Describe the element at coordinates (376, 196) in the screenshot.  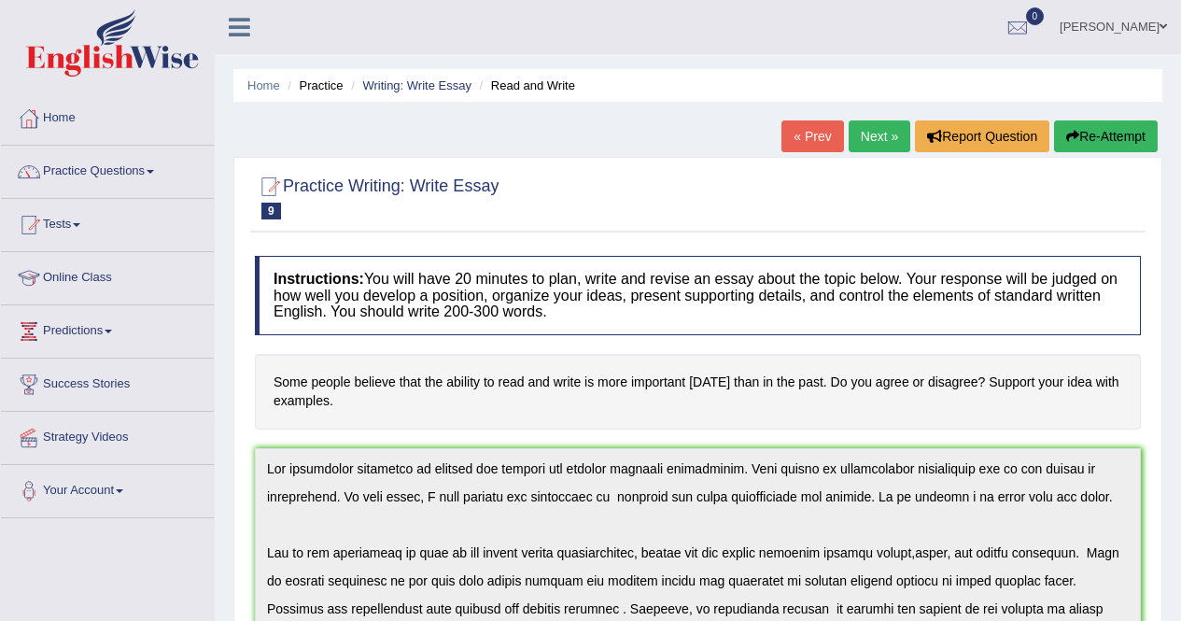
I see `h2: Practice Writing: Write Essay` at that location.